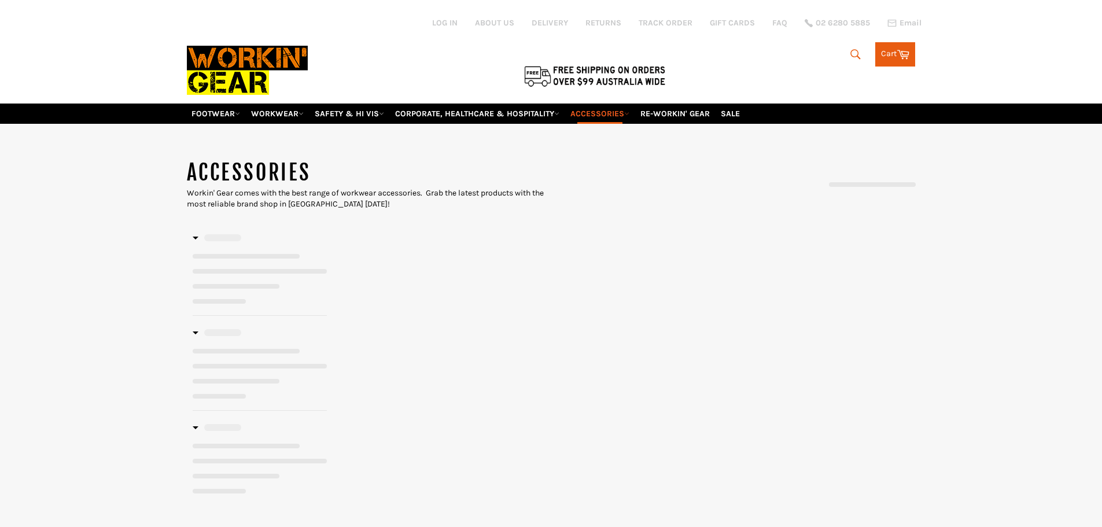 This screenshot has width=1102, height=527. Describe the element at coordinates (895, 54) in the screenshot. I see `a: Cart` at that location.